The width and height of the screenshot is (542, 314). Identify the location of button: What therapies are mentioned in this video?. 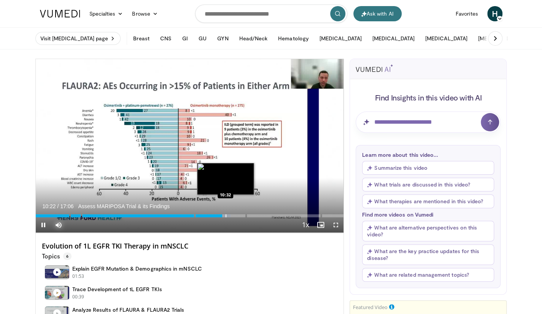
(428, 201).